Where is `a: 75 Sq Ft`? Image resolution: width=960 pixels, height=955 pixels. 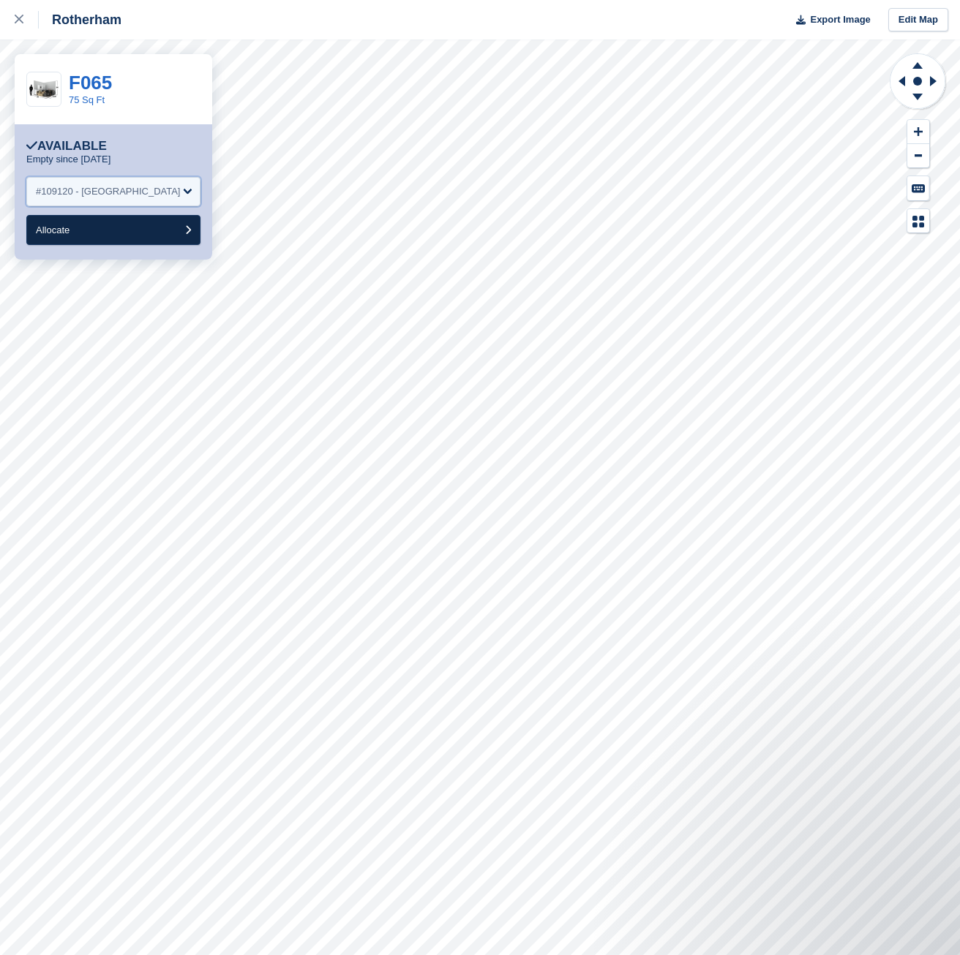 a: 75 Sq Ft is located at coordinates (86, 99).